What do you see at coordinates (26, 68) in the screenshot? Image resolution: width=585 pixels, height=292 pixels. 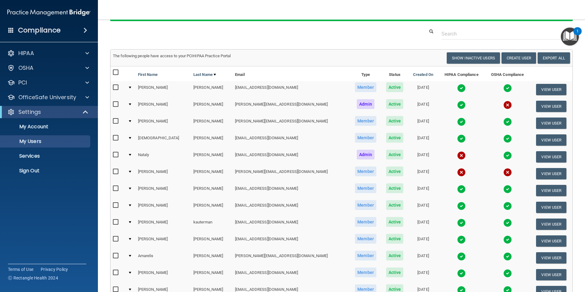 I see `p: OSHA` at bounding box center [26, 68].